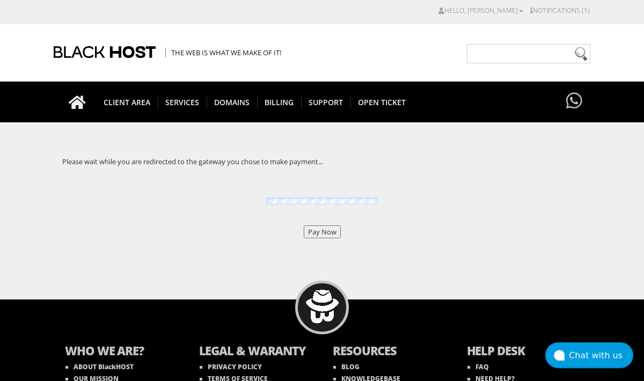  What do you see at coordinates (127, 102) in the screenshot?
I see `a: CLIENT AREA` at bounding box center [127, 102].